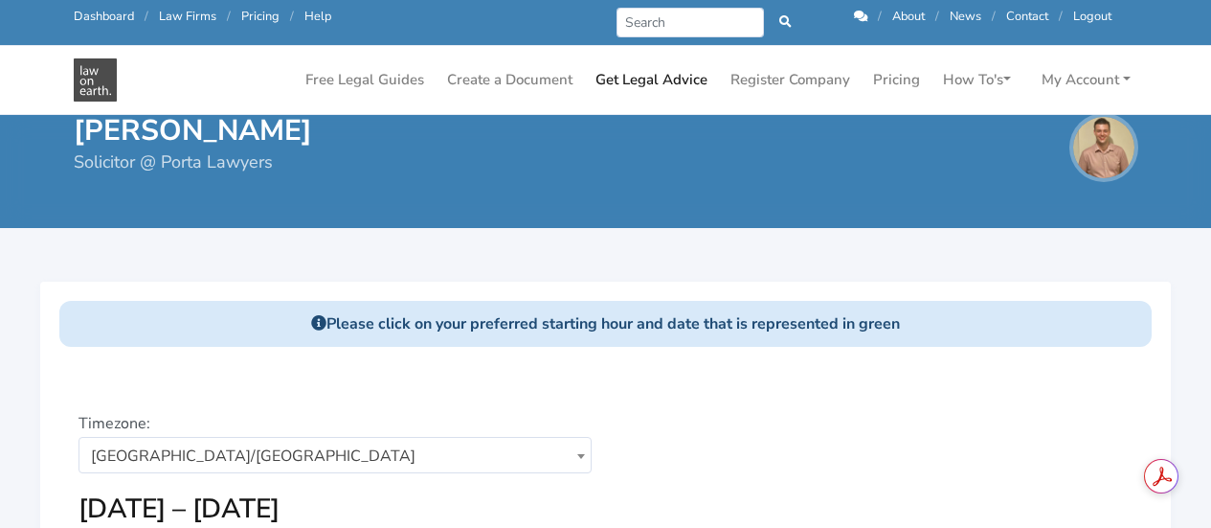 Image resolution: width=1211 pixels, height=528 pixels. I want to click on img: Bailey Eustace - Advisor, so click(95, 79).